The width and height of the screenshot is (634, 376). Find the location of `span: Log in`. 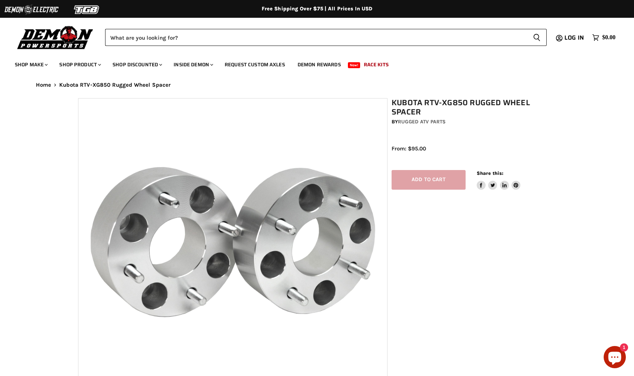

span: Log in is located at coordinates (574, 37).